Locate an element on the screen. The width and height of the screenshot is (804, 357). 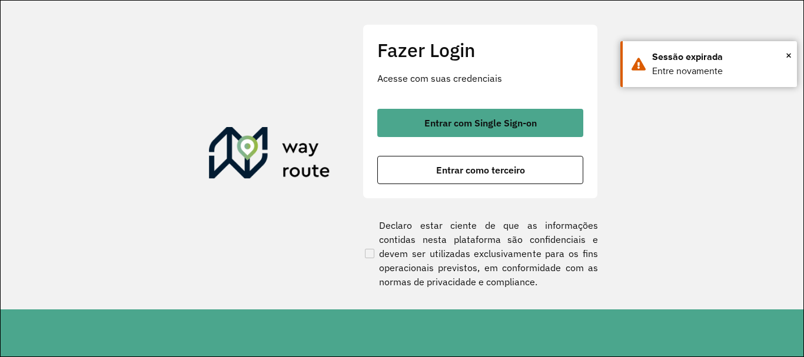
div: Entre novamente is located at coordinates (720, 71).